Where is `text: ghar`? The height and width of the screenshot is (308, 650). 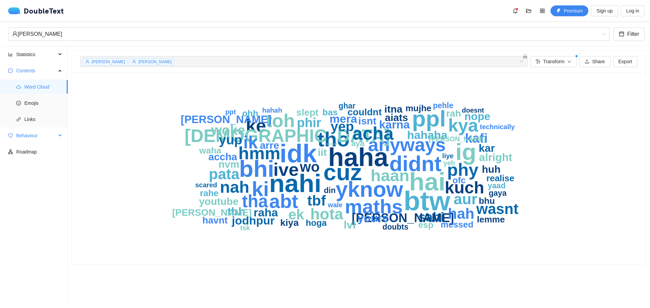
text: ghar is located at coordinates (347, 106).